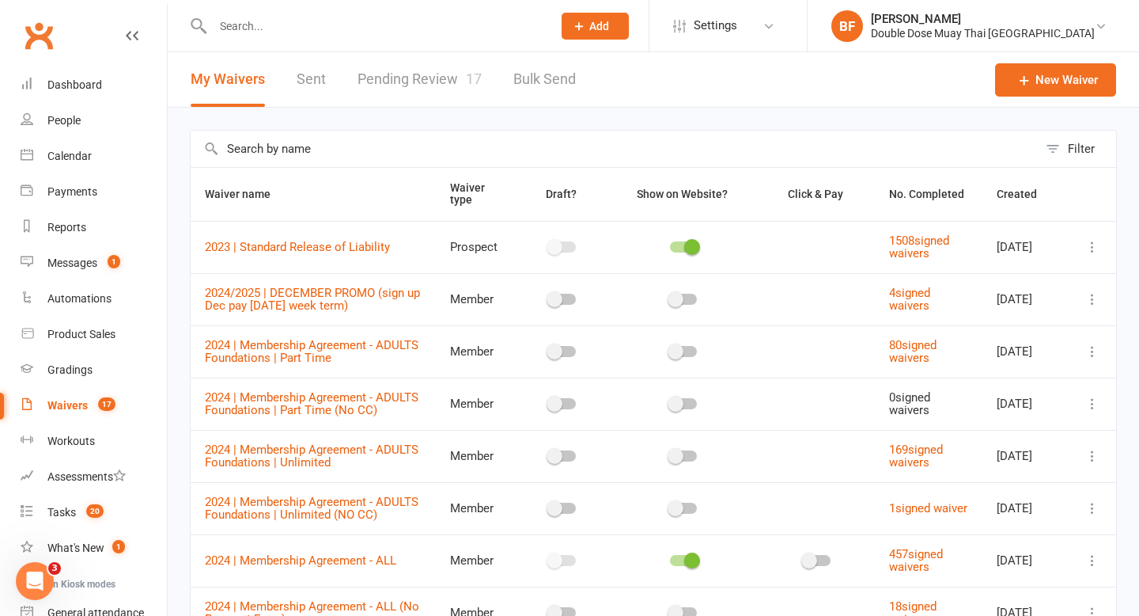  Describe the element at coordinates (715, 25) in the screenshot. I see `span: Settings` at that location.